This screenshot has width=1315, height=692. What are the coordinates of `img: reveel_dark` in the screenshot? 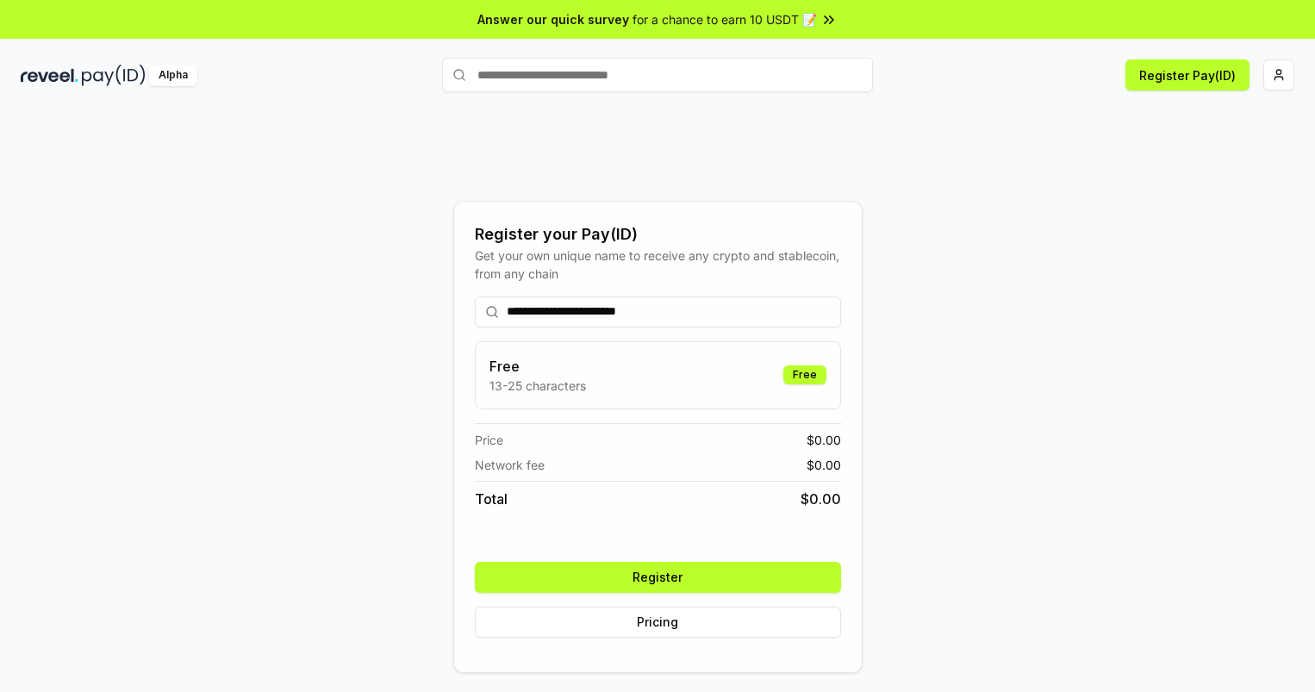 It's located at (49, 75).